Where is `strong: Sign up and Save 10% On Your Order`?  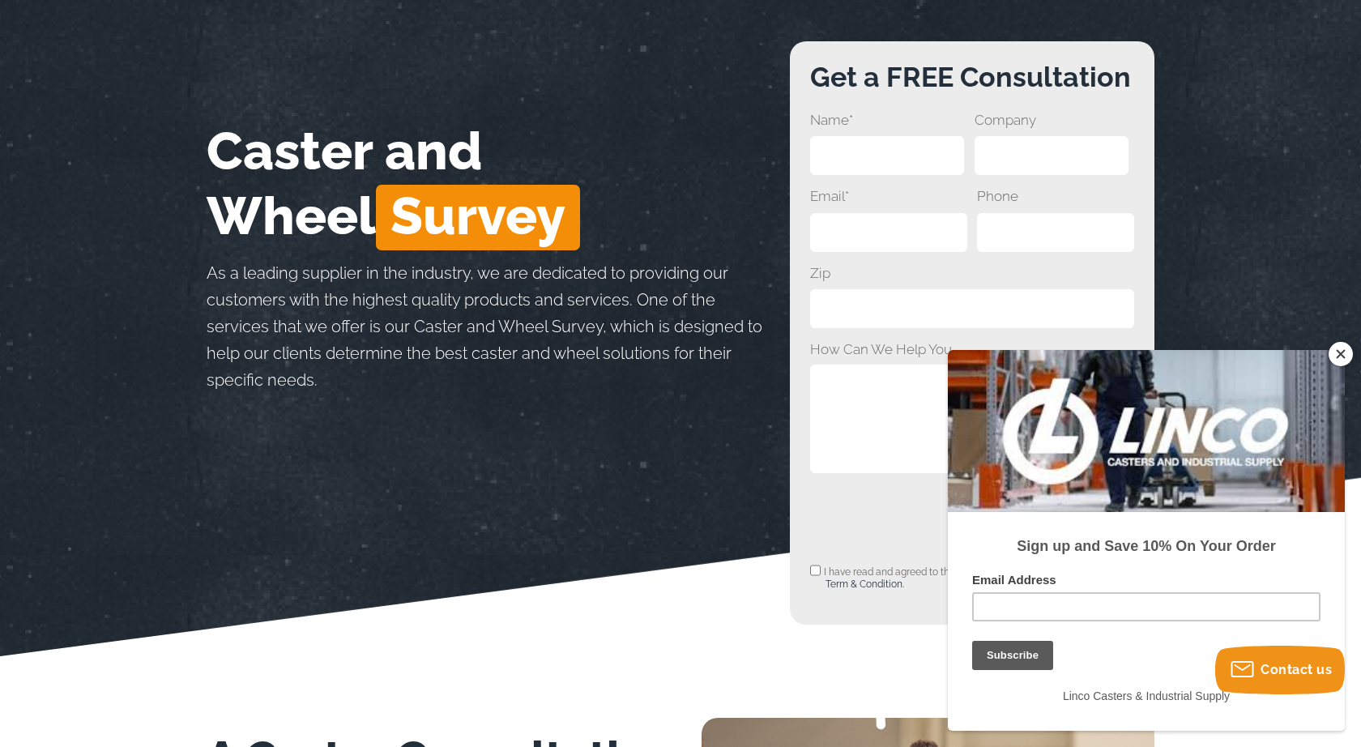 strong: Sign up and Save 10% On Your Order is located at coordinates (198, 196).